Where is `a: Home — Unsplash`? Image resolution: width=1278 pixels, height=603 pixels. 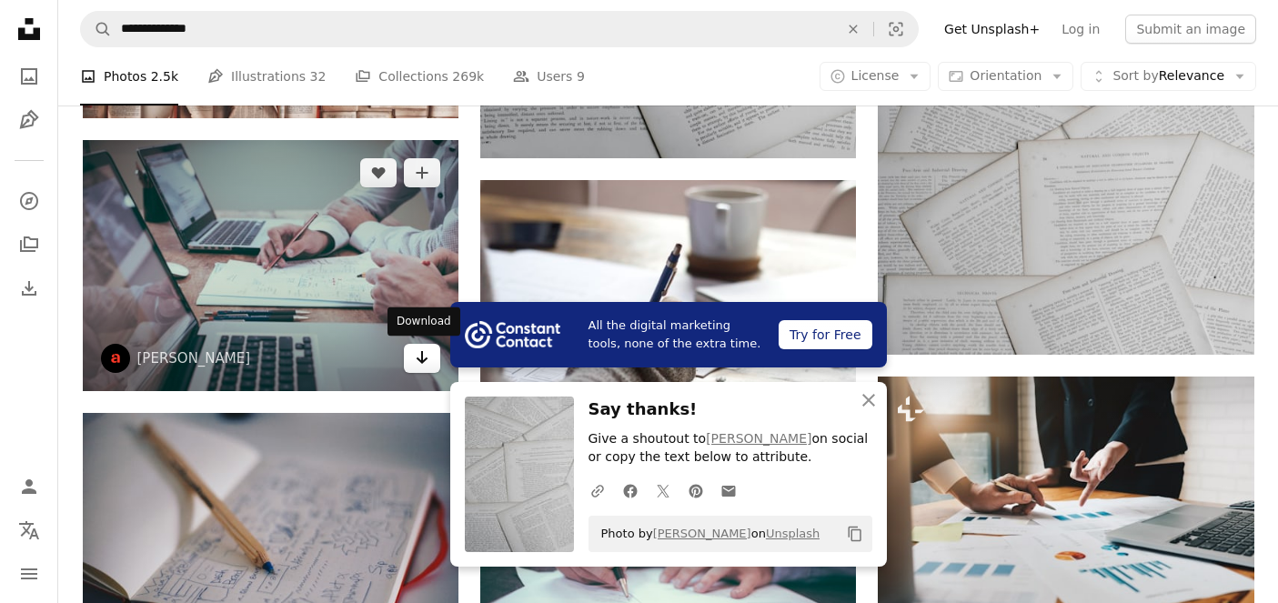 a: Home — Unsplash is located at coordinates (29, 31).